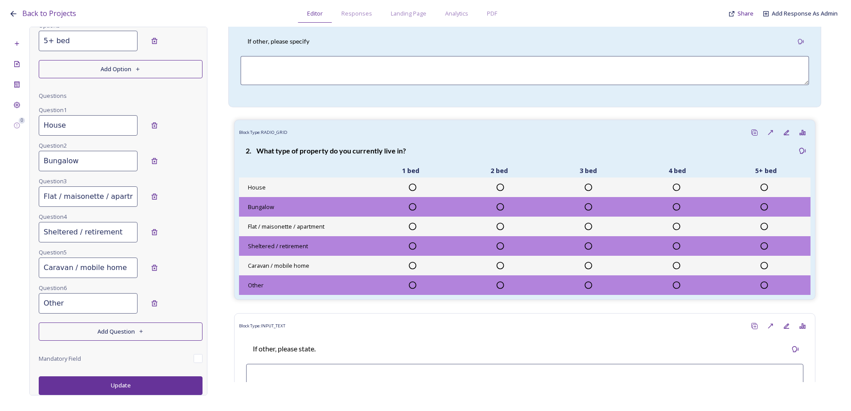 This screenshot has width=851, height=411. Describe the element at coordinates (499, 171) in the screenshot. I see `span: 2 bed` at that location.